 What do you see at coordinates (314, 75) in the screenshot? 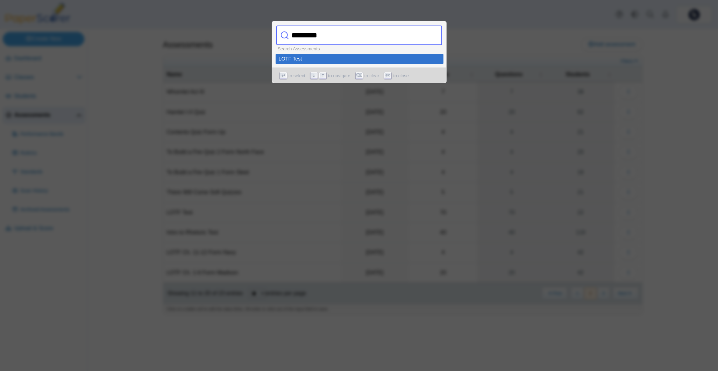
I see `svg: Arrow down` at bounding box center [314, 75].